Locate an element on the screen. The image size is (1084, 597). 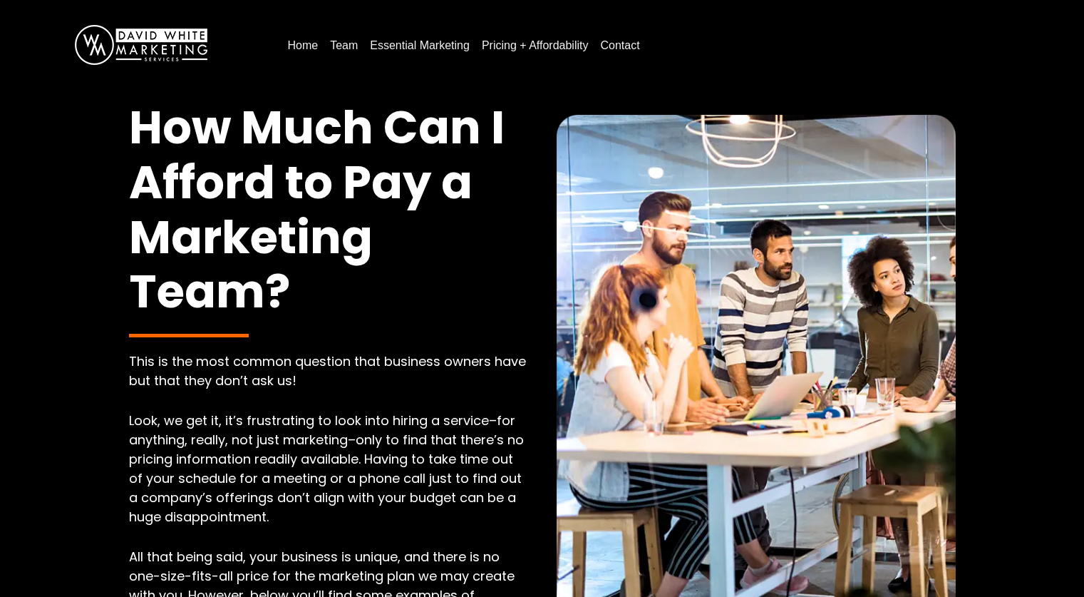
a: Team is located at coordinates (344, 46).